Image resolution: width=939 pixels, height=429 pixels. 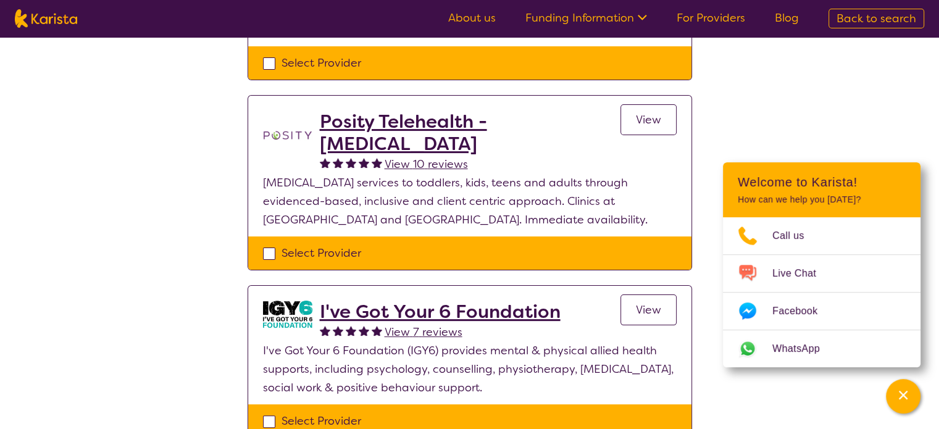 What do you see at coordinates (876, 19) in the screenshot?
I see `span: Back to search` at bounding box center [876, 19].